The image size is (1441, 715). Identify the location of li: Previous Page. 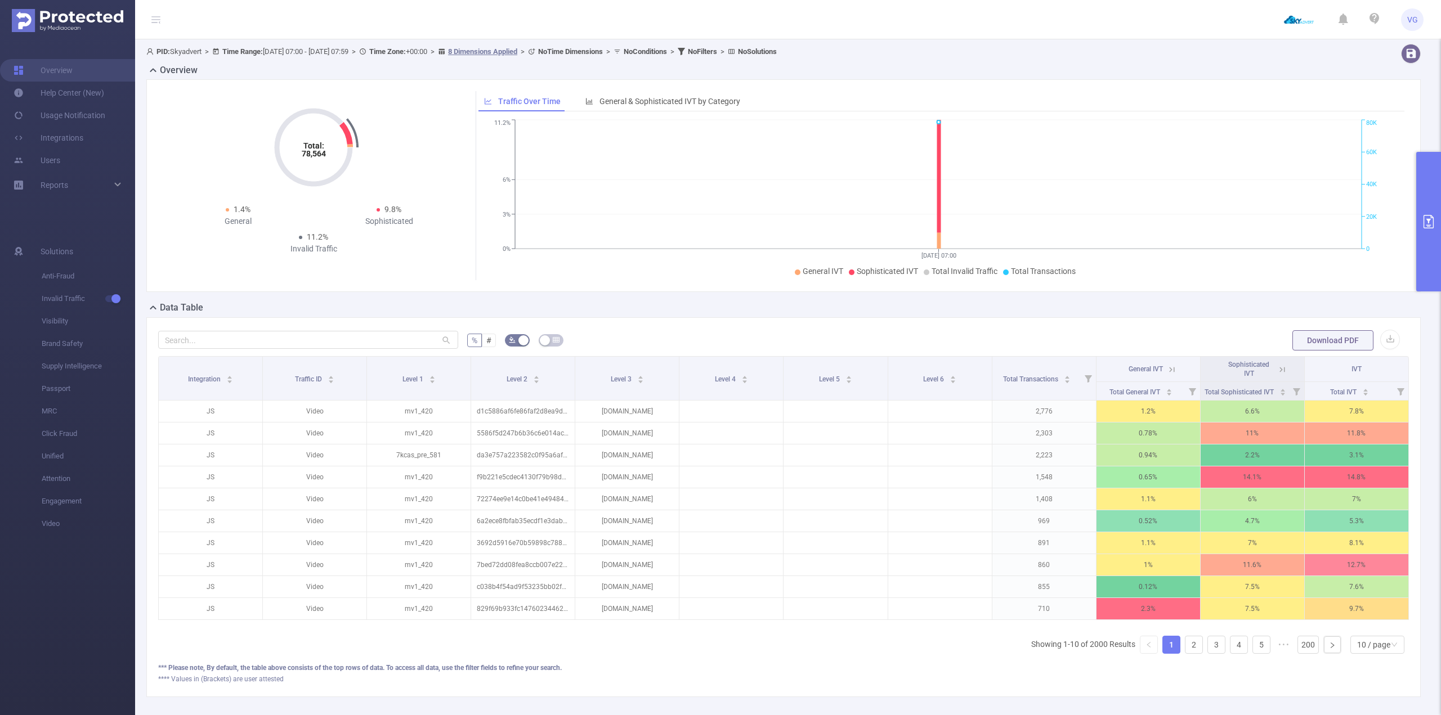
(1149, 645).